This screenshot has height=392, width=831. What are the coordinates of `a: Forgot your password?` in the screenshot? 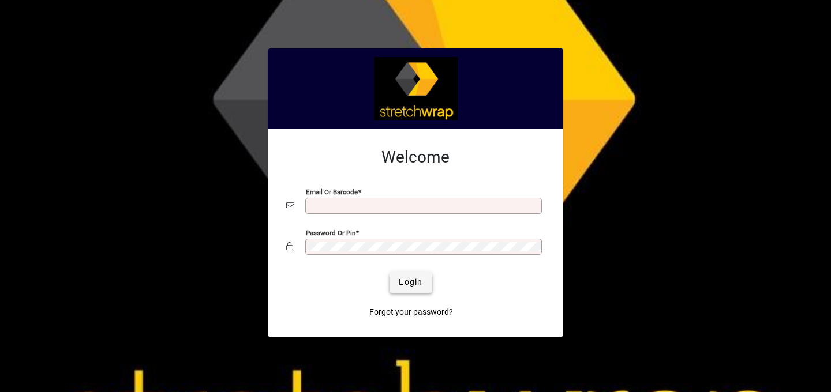 It's located at (411, 313).